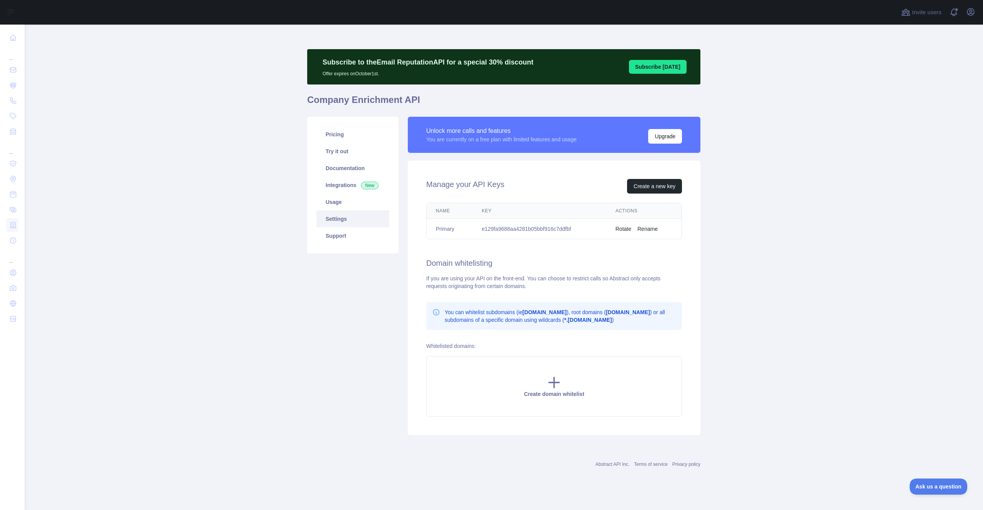  What do you see at coordinates (686, 464) in the screenshot?
I see `a: Privacy policy` at bounding box center [686, 464].